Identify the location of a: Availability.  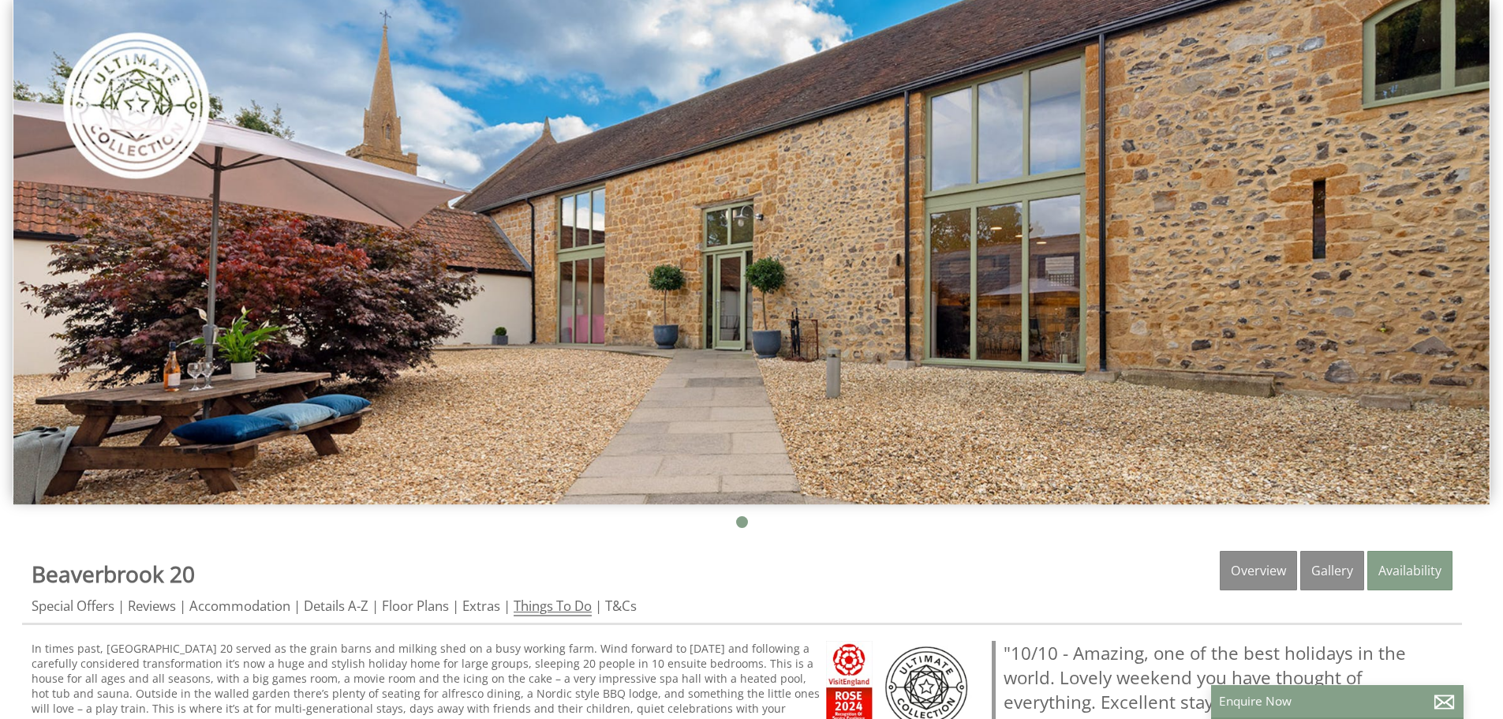
(1410, 570).